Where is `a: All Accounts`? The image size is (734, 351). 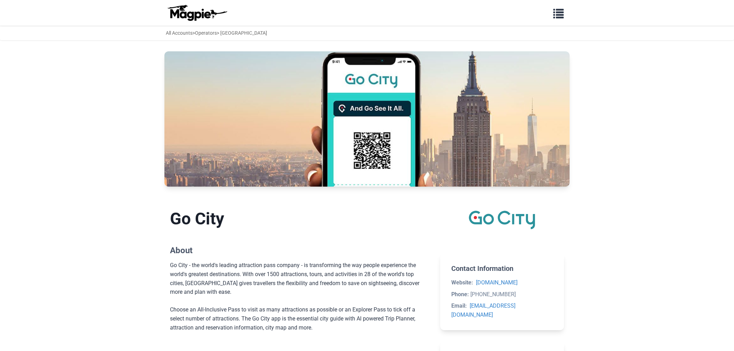
a: All Accounts is located at coordinates (179, 33).